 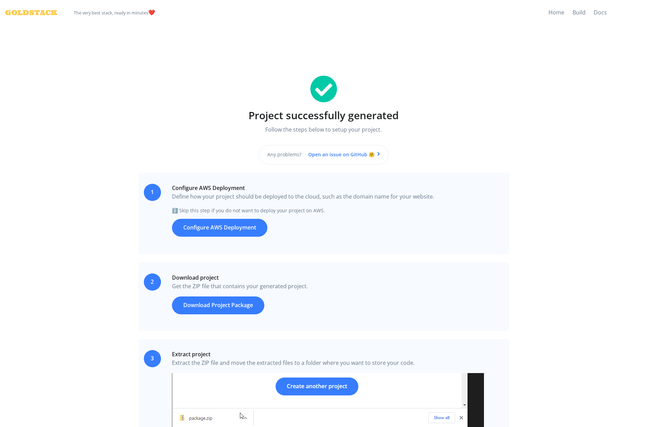 I want to click on p: Extract the ZIP file and move the extracted files to a folder where you want to store your code., so click(x=338, y=363).